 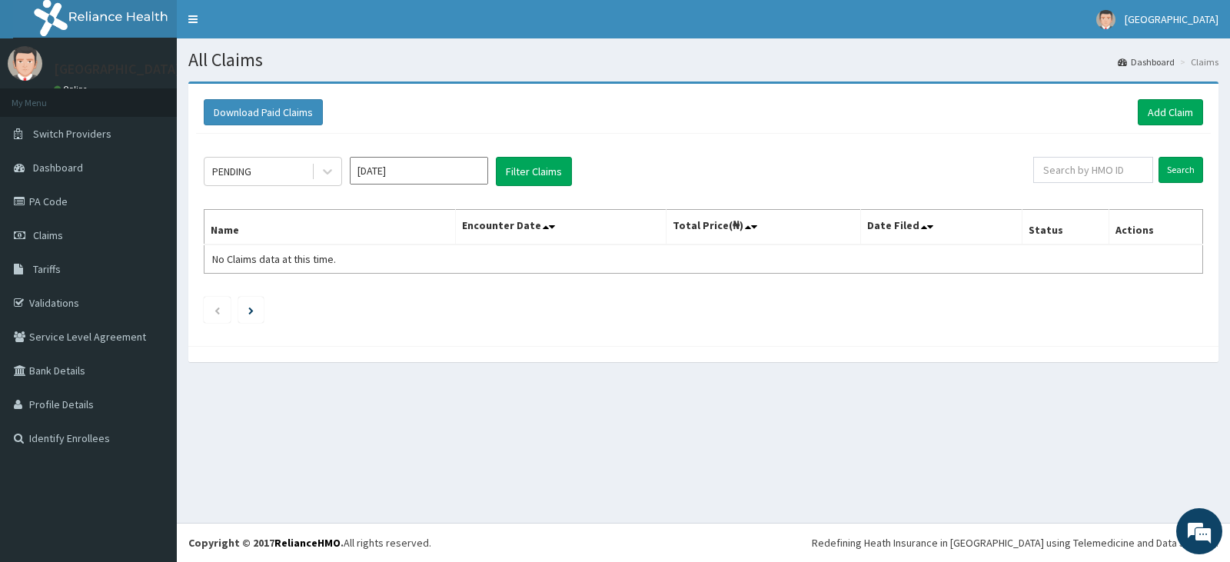 What do you see at coordinates (47, 269) in the screenshot?
I see `span: Tariffs` at bounding box center [47, 269].